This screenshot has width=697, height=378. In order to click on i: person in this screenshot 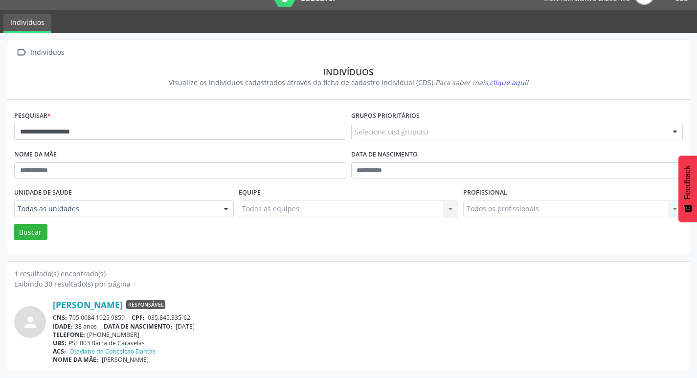, I will do `click(30, 322)`.